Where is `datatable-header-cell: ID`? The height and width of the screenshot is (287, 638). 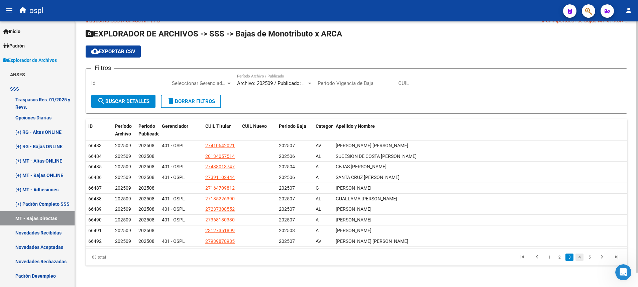
datatable-header-cell: ID is located at coordinates (99, 130).